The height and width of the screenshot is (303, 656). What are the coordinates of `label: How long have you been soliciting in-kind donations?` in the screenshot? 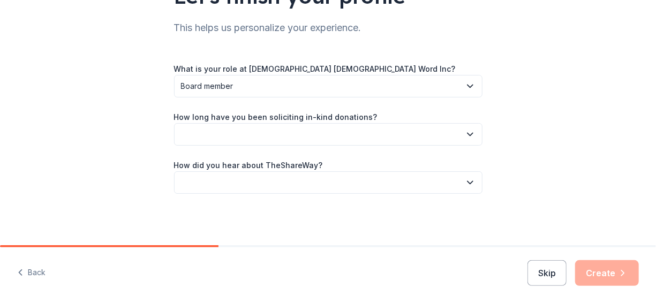 It's located at (276, 117).